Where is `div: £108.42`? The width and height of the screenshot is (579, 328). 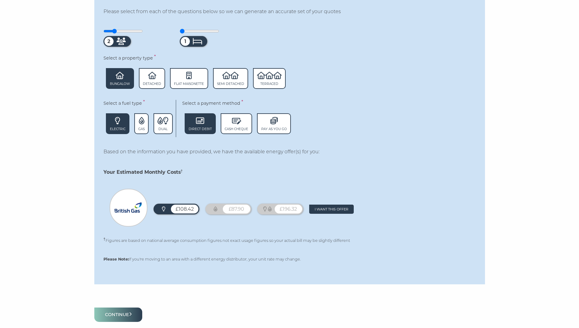
div: £108.42 is located at coordinates (185, 209).